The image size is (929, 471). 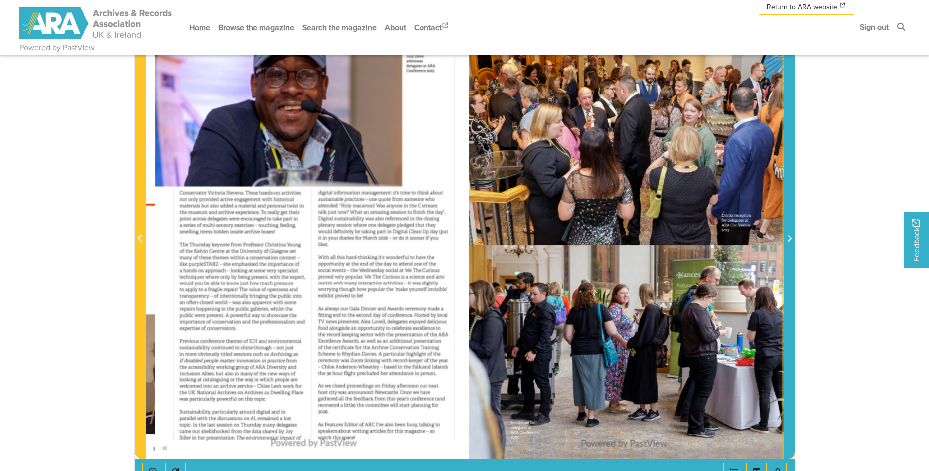 What do you see at coordinates (875, 27) in the screenshot?
I see `a: Sign out` at bounding box center [875, 27].